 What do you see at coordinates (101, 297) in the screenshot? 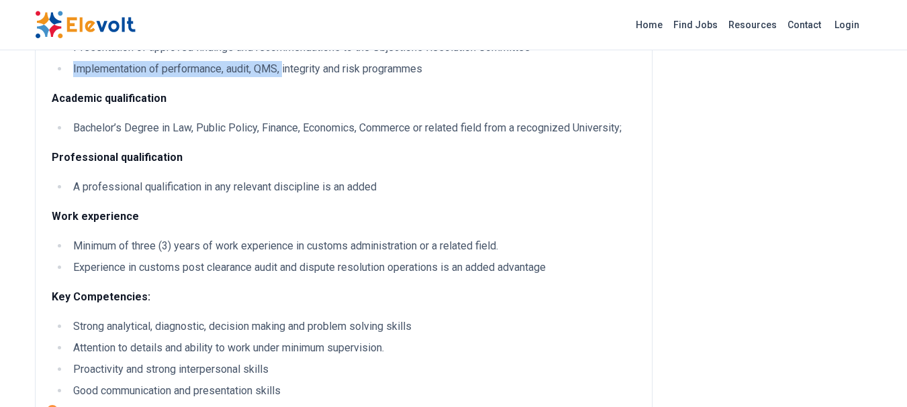
I see `strong: Key Competencies:` at bounding box center [101, 297].